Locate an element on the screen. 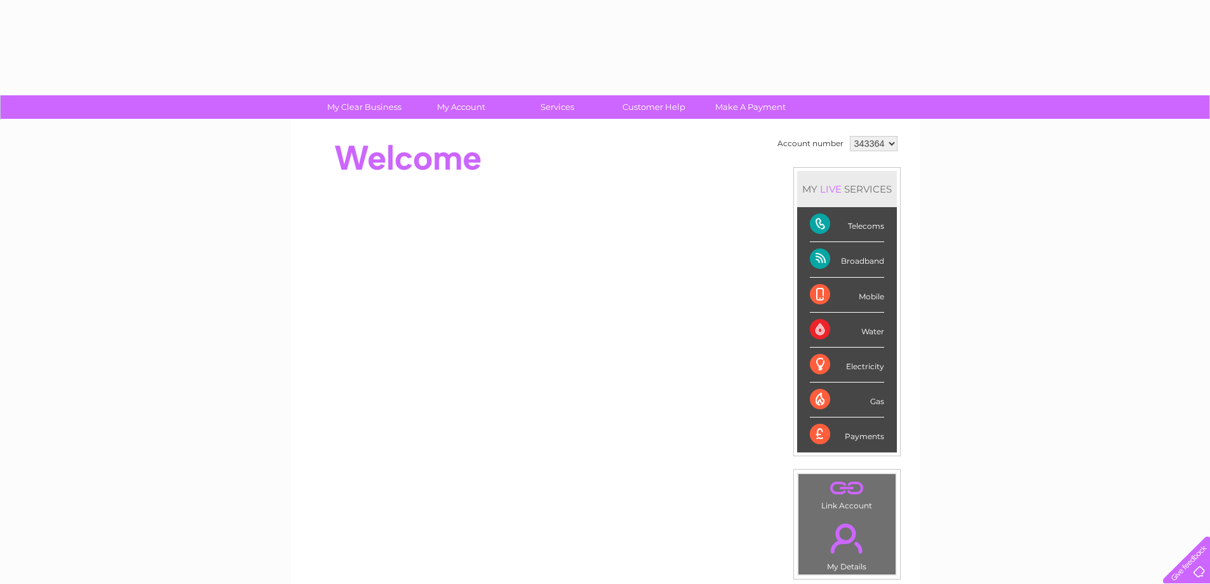 Image resolution: width=1210 pixels, height=584 pixels. div: Broadband is located at coordinates (846, 259).